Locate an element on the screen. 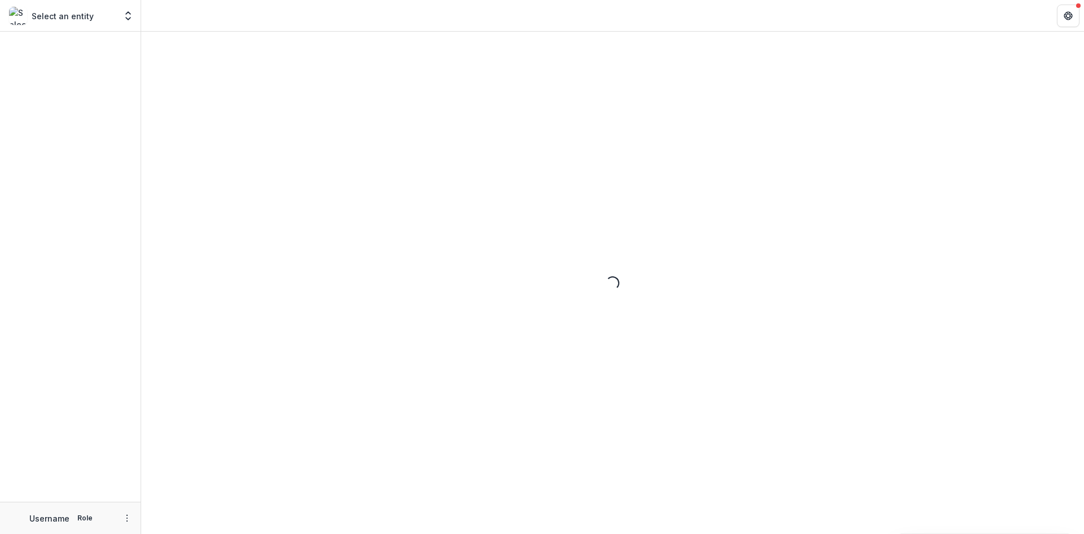  button: Get Help is located at coordinates (1068, 16).